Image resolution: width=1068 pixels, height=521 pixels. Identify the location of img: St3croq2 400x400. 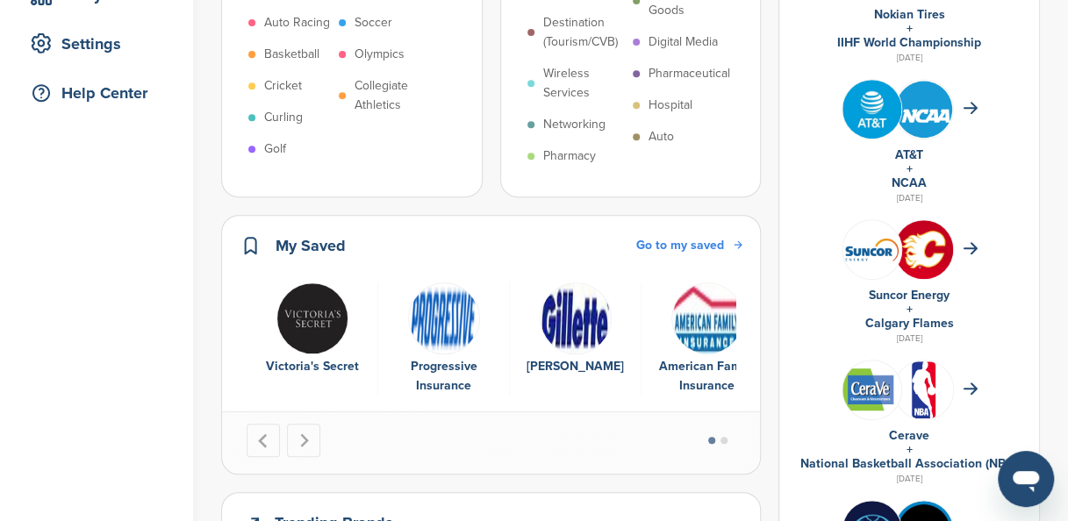
(924, 109).